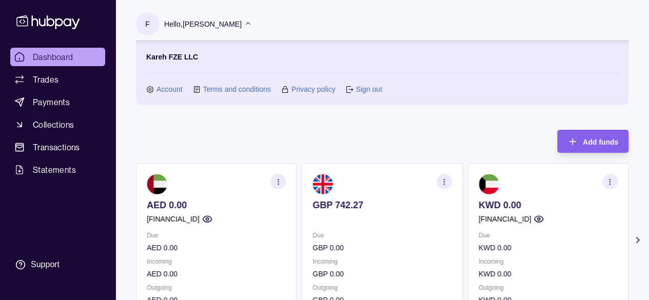 This screenshot has width=649, height=300. What do you see at coordinates (45, 265) in the screenshot?
I see `div: Support` at bounding box center [45, 265].